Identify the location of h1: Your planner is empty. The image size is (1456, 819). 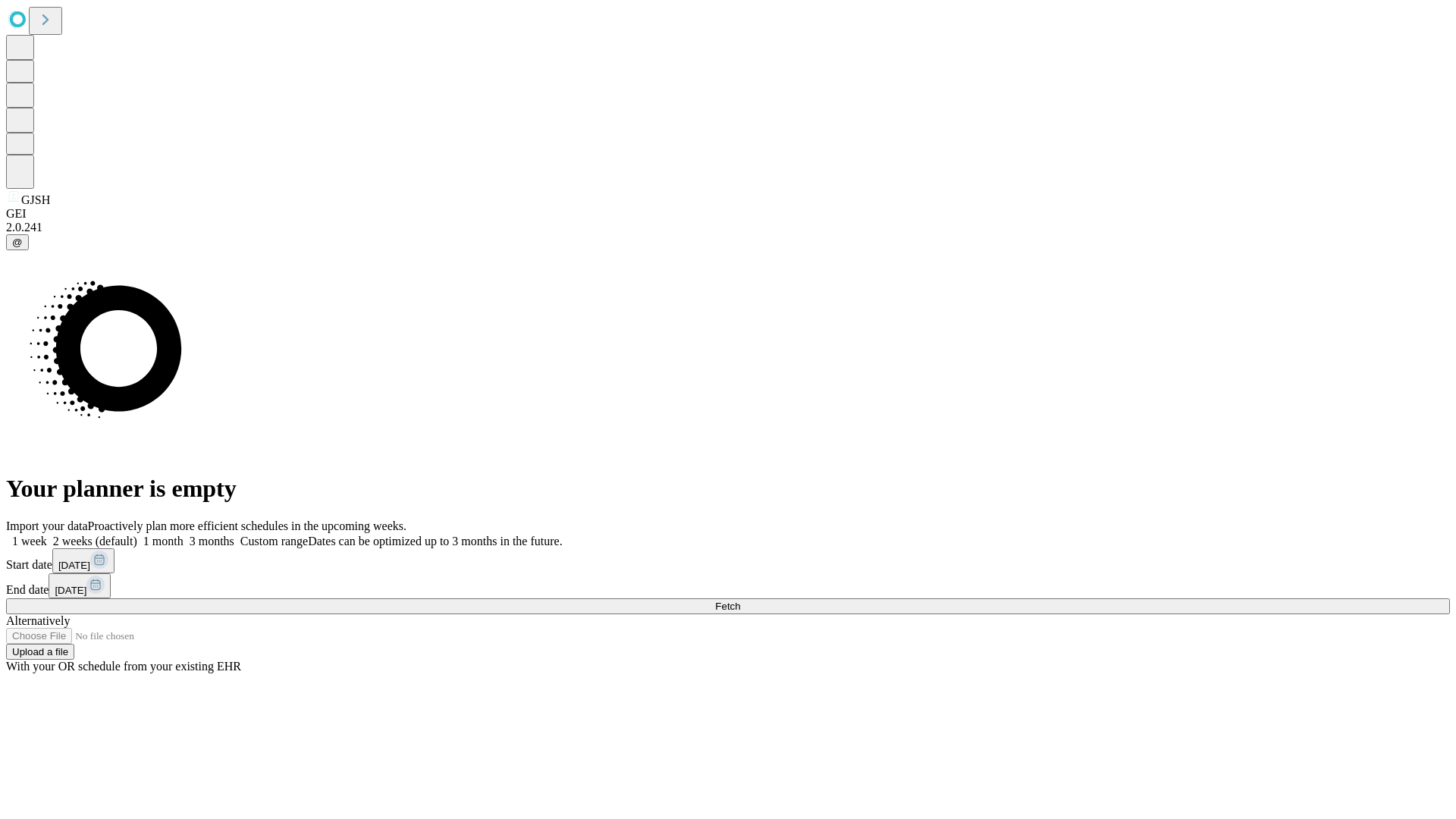
(728, 488).